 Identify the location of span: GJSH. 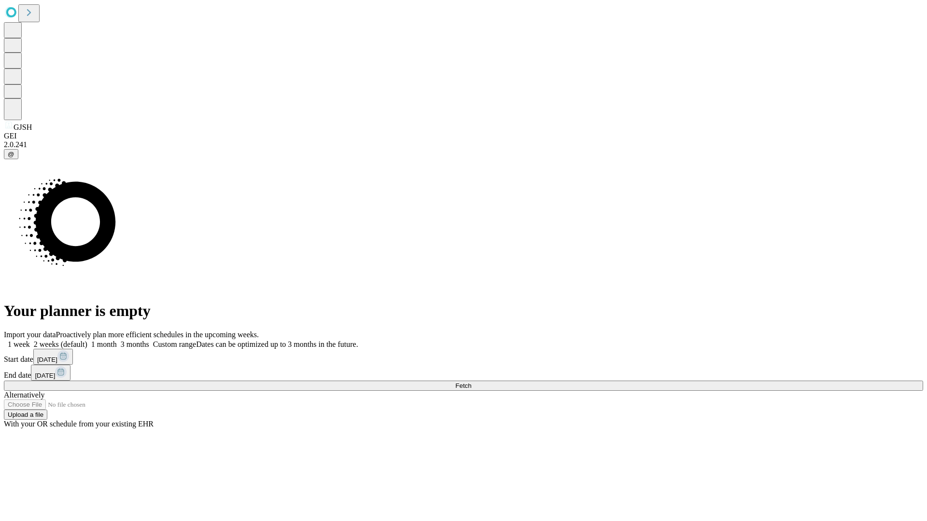
(23, 127).